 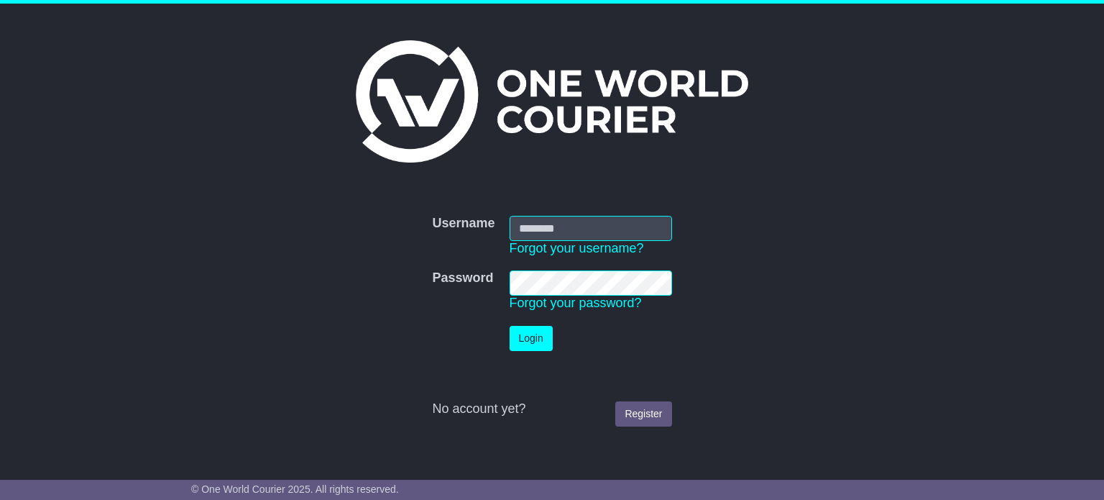 What do you see at coordinates (643, 413) in the screenshot?
I see `a: Register` at bounding box center [643, 413].